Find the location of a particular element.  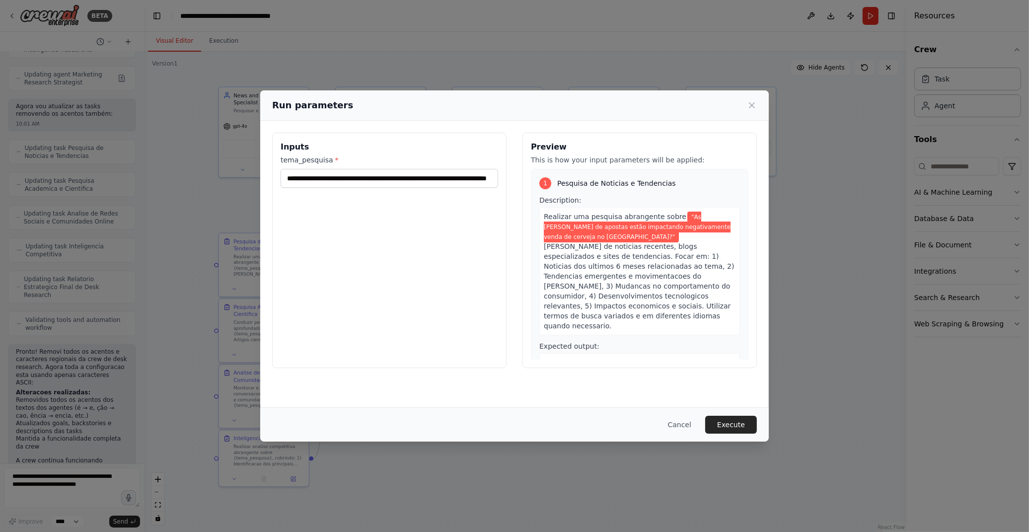

label: tema_pesquisa is located at coordinates (389, 160).